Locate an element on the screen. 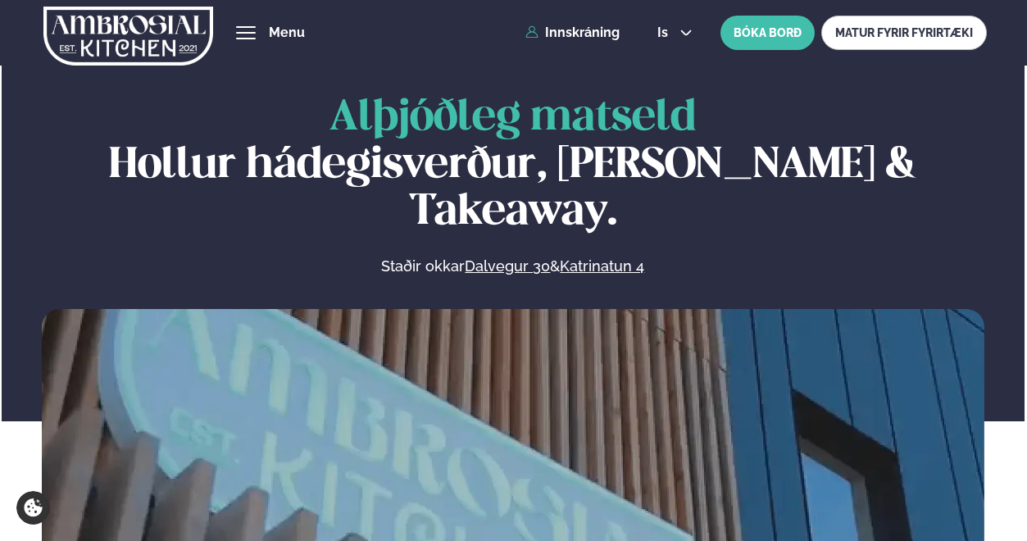  a: Dalvegur 30 is located at coordinates (507, 266).